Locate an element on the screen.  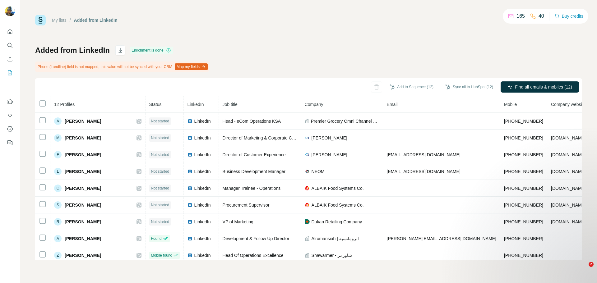
span: Company is located at coordinates (314, 105).